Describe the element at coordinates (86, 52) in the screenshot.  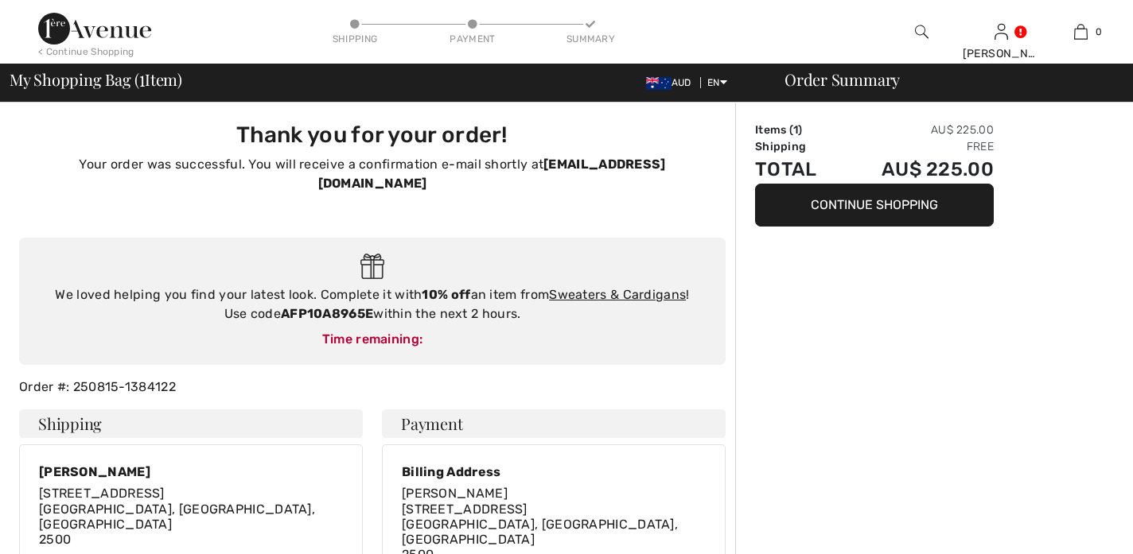
I see `div: < Continue Shopping` at that location.